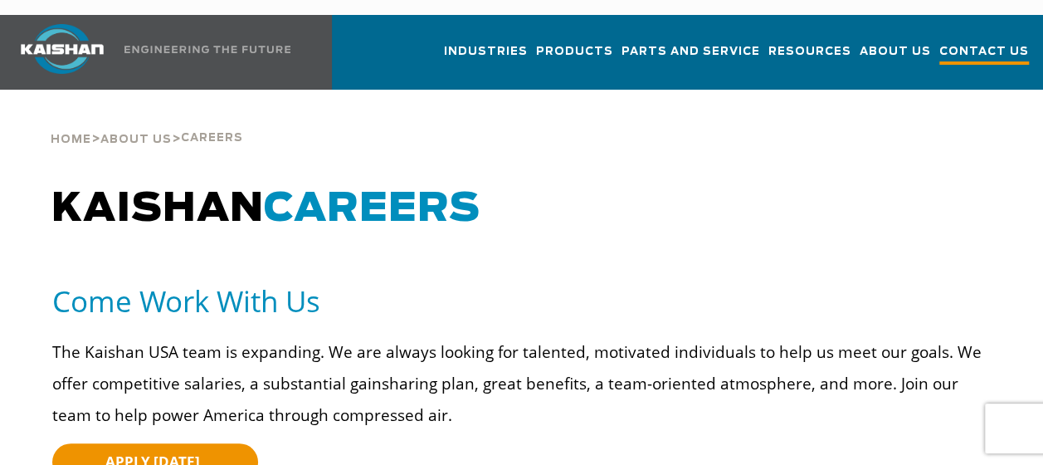 Image resolution: width=1043 pixels, height=465 pixels. Describe the element at coordinates (574, 58) in the screenshot. I see `a: Products` at that location.